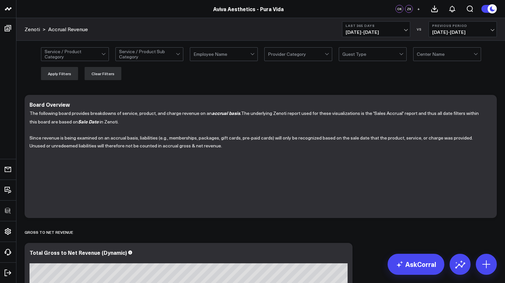 Image resolution: width=505 pixels, height=283 pixels. What do you see at coordinates (226, 113) in the screenshot?
I see `b: accrual basis` at bounding box center [226, 113].